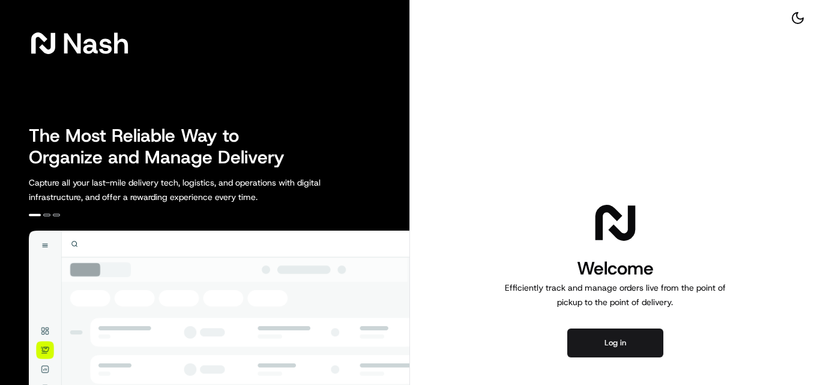  Describe the element at coordinates (202, 190) in the screenshot. I see `p: Capture all your last-mile delivery tech, logistics, and operations with digital infrastructure, ...` at that location.